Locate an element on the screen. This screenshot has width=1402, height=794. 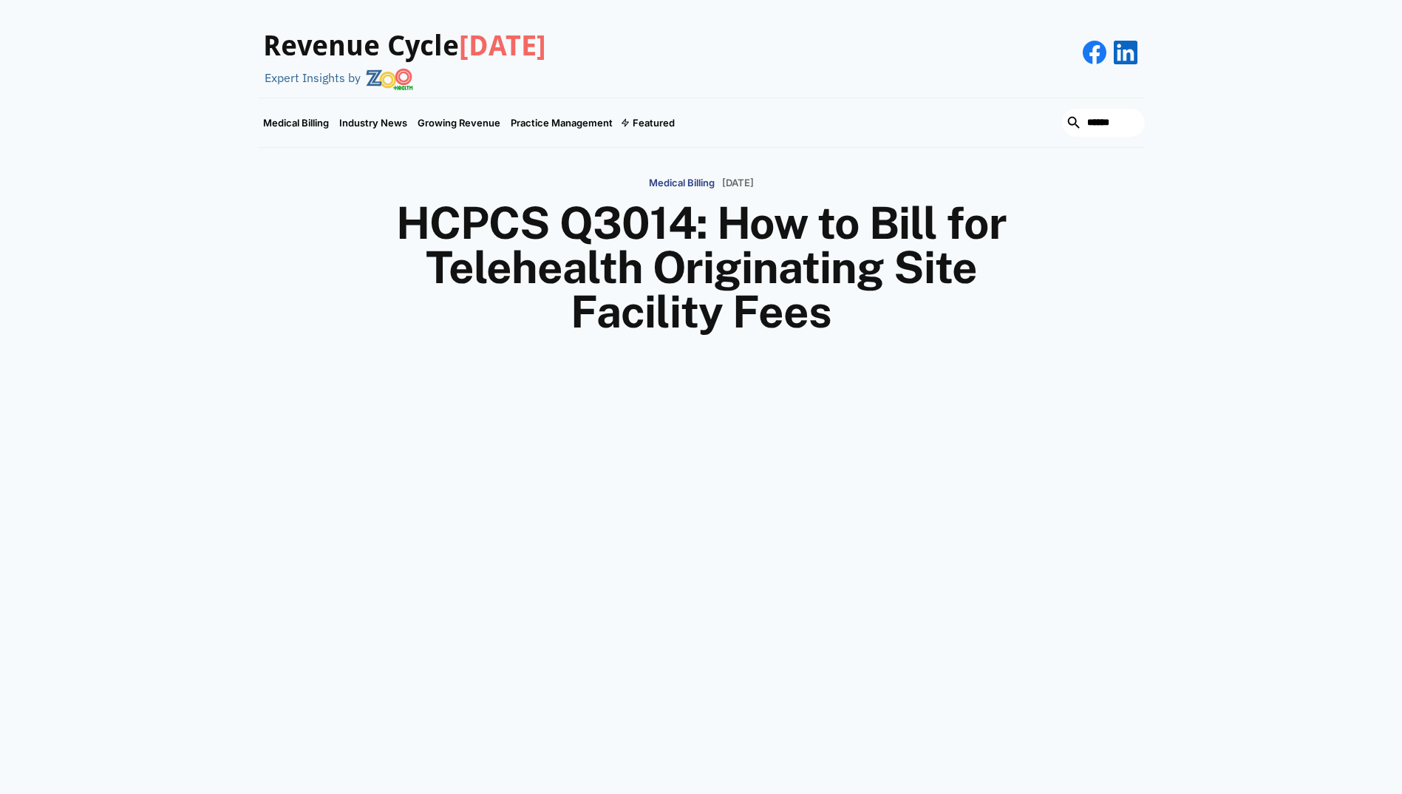
h3: Revenue Cycle is located at coordinates (404, 47).